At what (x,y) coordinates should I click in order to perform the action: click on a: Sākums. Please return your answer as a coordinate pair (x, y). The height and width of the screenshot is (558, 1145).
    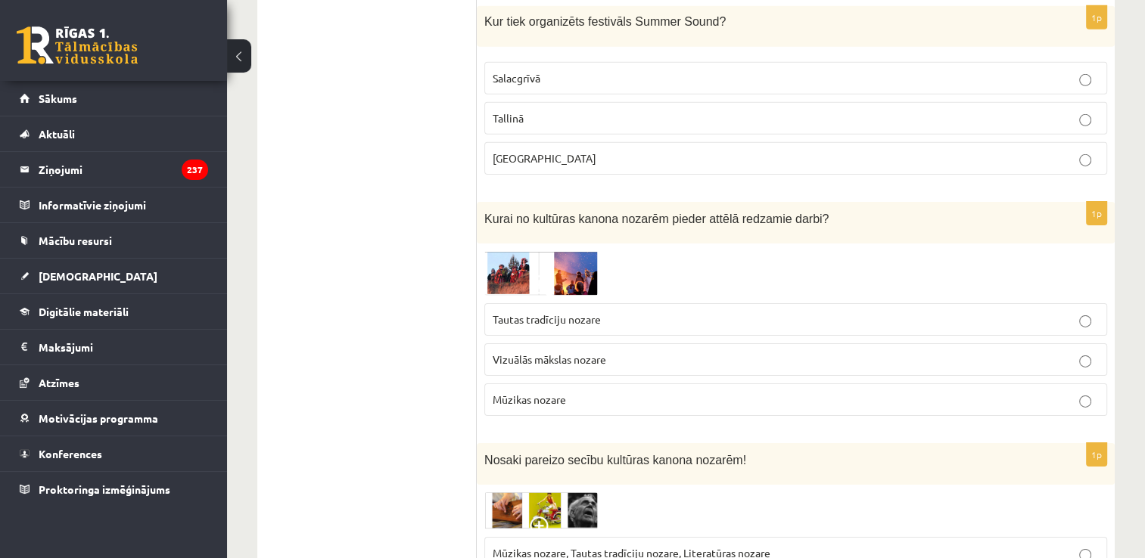
    Looking at the image, I should click on (114, 98).